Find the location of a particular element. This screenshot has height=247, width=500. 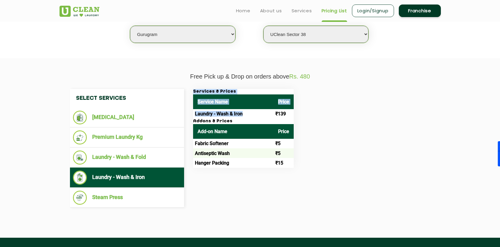

img: Laundry - Wash & Iron is located at coordinates (80, 178).